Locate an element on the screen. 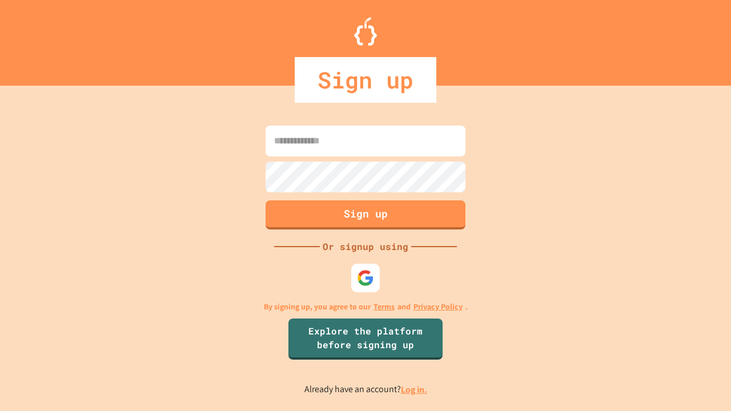 Image resolution: width=731 pixels, height=411 pixels. a: Explore the platform before signing up is located at coordinates (365, 339).